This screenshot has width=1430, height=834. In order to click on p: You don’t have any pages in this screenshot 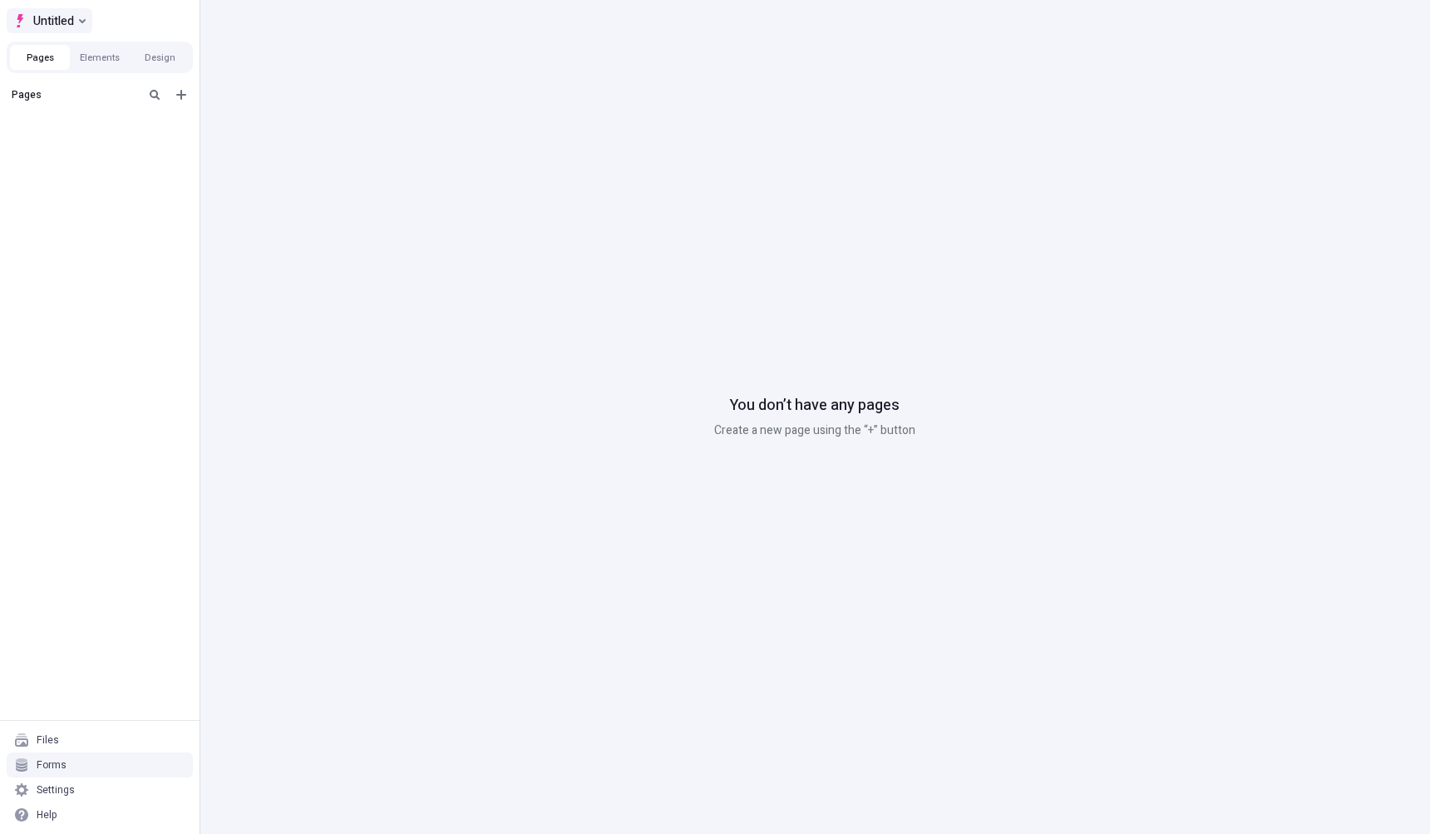, I will do `click(815, 406)`.